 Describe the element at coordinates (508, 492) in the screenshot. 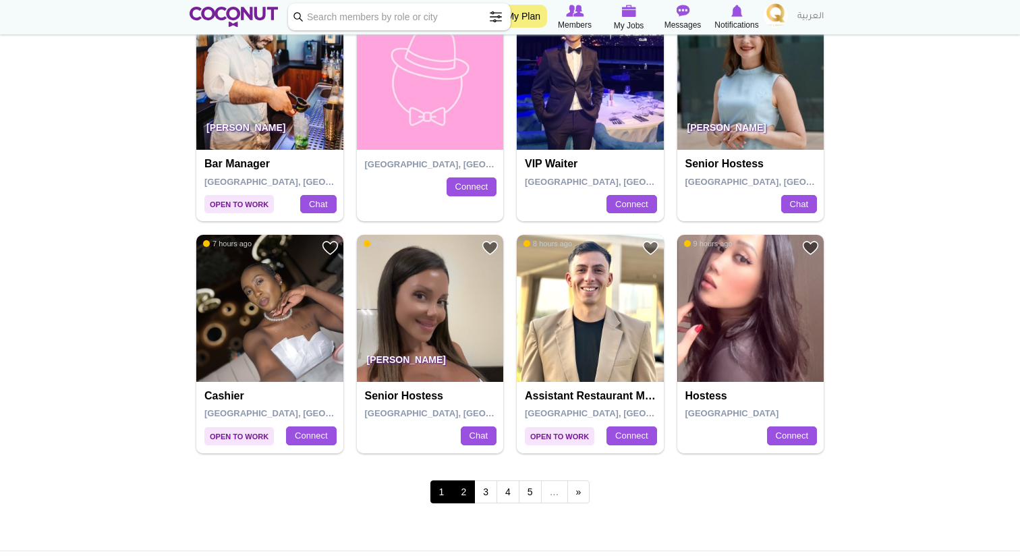

I see `a: 4` at that location.